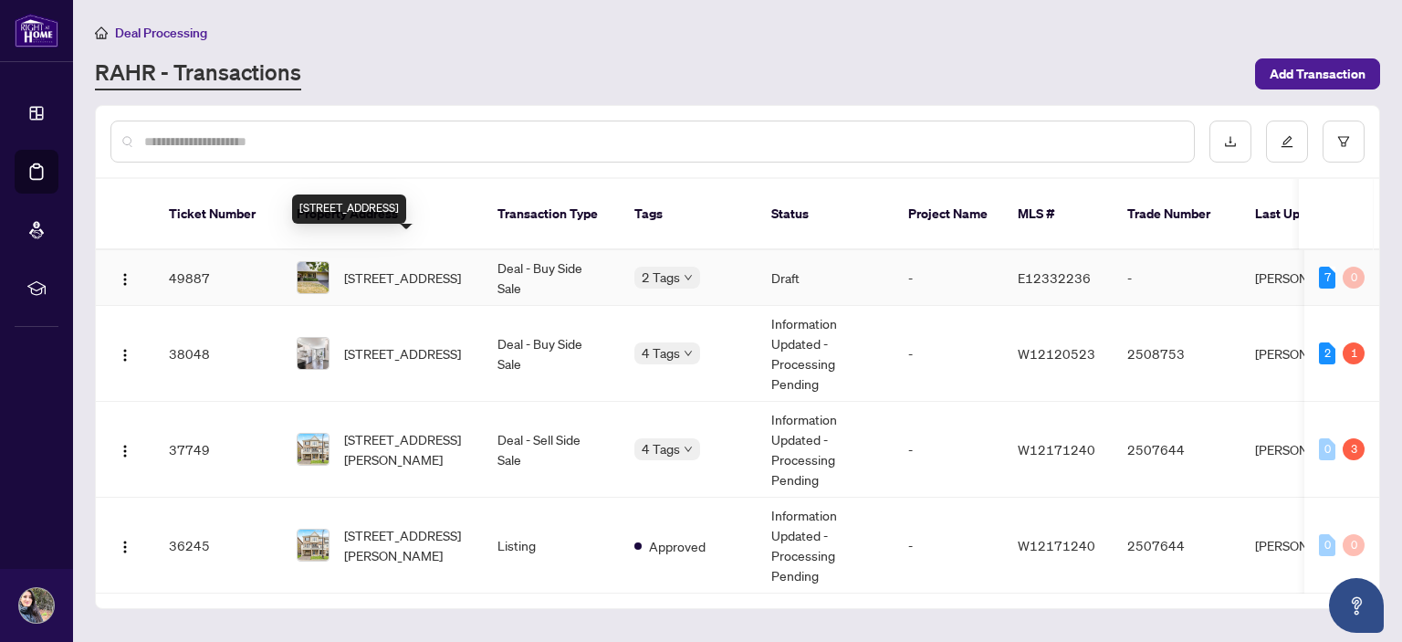 This screenshot has height=642, width=1402. I want to click on span: download, so click(1231, 142).